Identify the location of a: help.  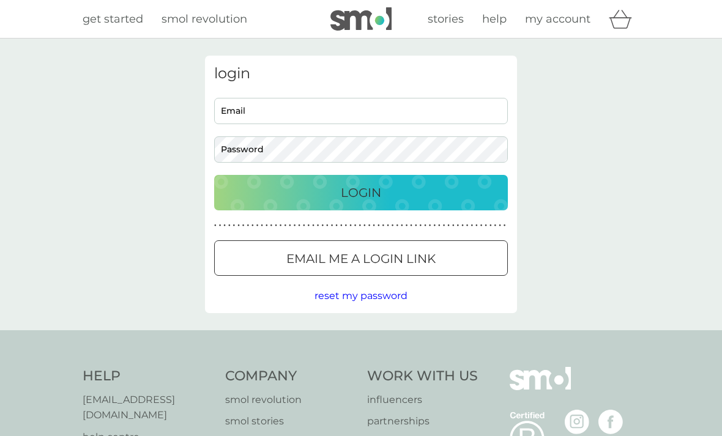
(494, 19).